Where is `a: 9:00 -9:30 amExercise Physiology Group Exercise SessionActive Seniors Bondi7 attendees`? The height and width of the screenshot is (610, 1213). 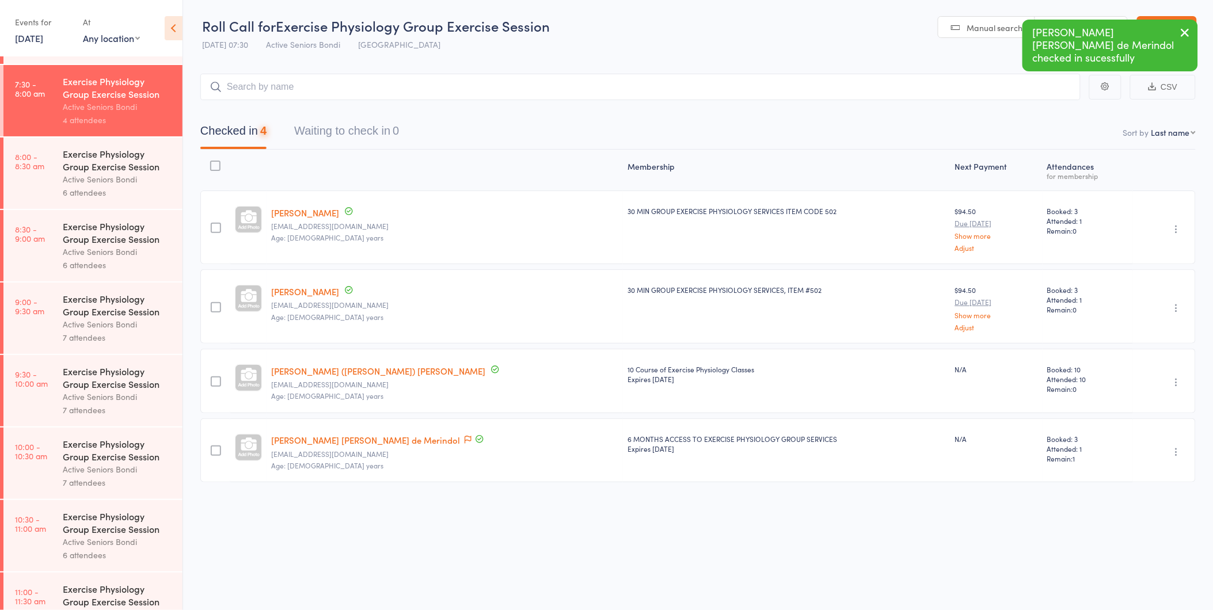
a: 9:00 -9:30 amExercise Physiology Group Exercise SessionActive Seniors Bondi7 attendees is located at coordinates (93, 318).